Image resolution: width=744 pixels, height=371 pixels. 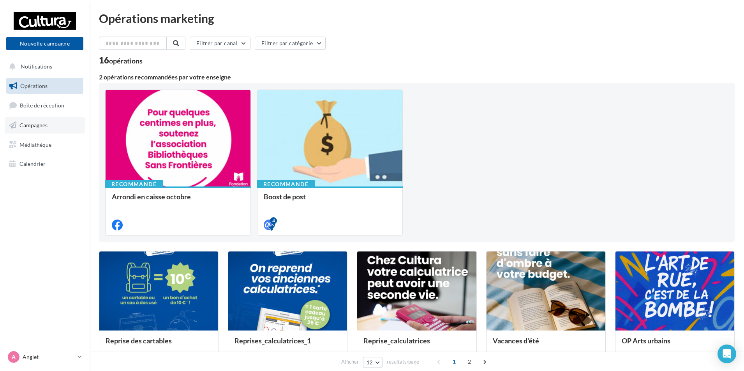 I want to click on a: Opérations, so click(x=45, y=86).